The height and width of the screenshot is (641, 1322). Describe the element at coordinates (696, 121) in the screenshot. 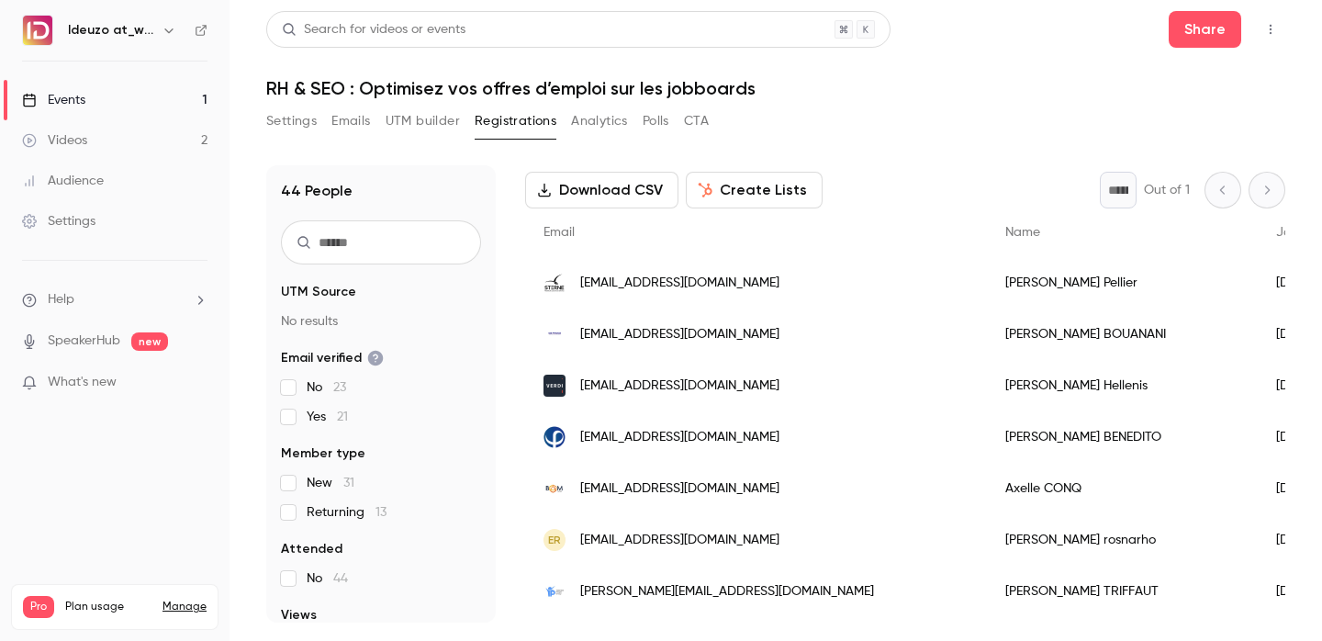

I see `button: CTA` at that location.